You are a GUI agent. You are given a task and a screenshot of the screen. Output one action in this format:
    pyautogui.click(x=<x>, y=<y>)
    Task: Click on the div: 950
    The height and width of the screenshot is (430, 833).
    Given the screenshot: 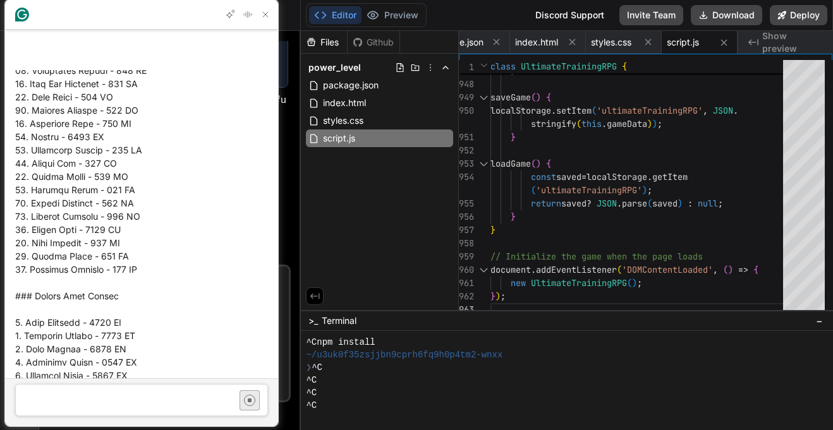 What is the action you would take?
    pyautogui.click(x=466, y=111)
    